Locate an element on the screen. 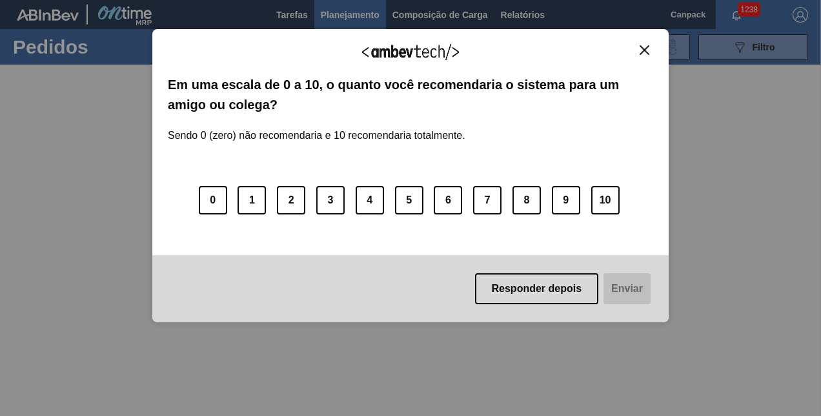  button: 8 is located at coordinates (527, 200).